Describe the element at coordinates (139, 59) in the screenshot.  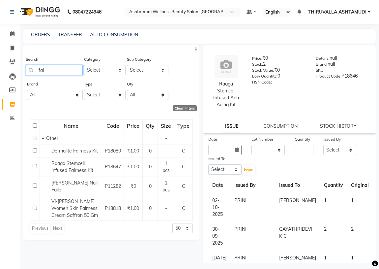
I see `label: Sub Category` at that location.